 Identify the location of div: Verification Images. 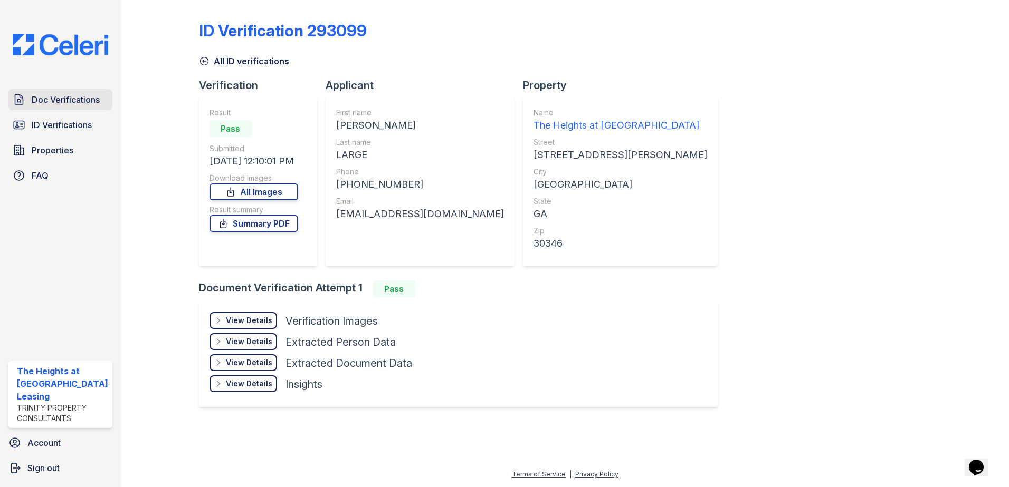
(331, 321).